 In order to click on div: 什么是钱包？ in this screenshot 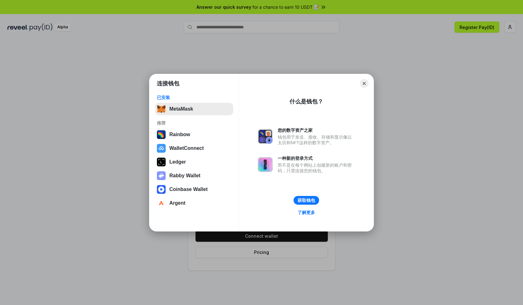, I will do `click(306, 101)`.